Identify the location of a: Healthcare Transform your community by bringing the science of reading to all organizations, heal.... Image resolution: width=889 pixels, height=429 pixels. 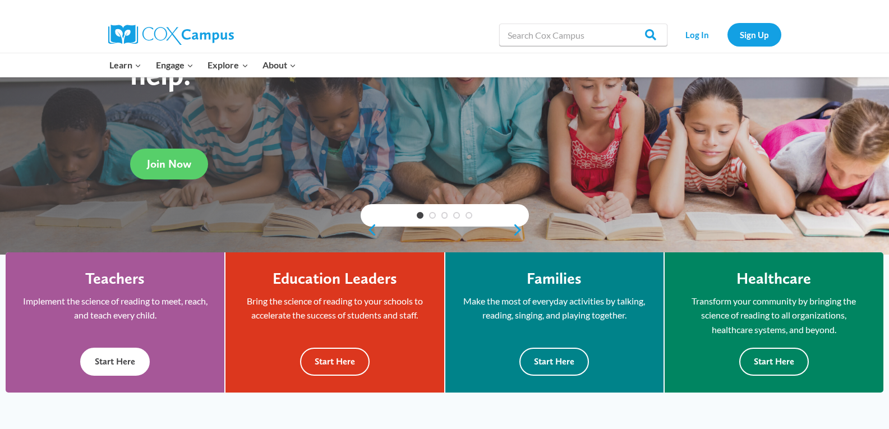
(774, 322).